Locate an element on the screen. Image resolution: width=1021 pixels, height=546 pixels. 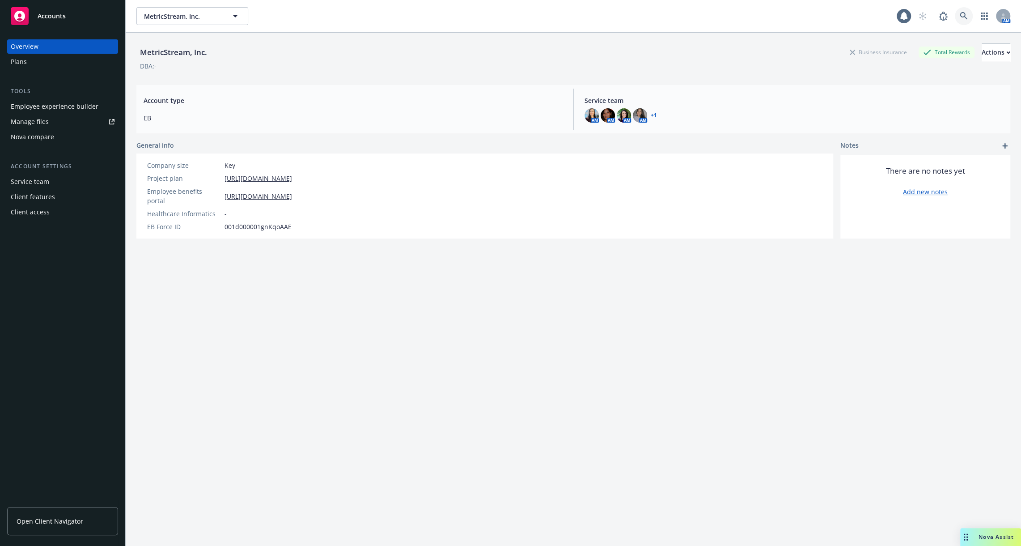
a: Manage files is located at coordinates (63, 122).